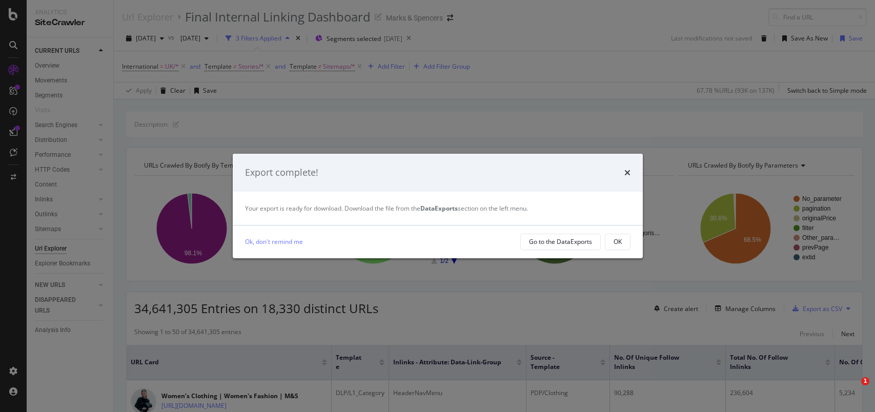 Image resolution: width=875 pixels, height=412 pixels. I want to click on button: Go to the DataExports, so click(560, 242).